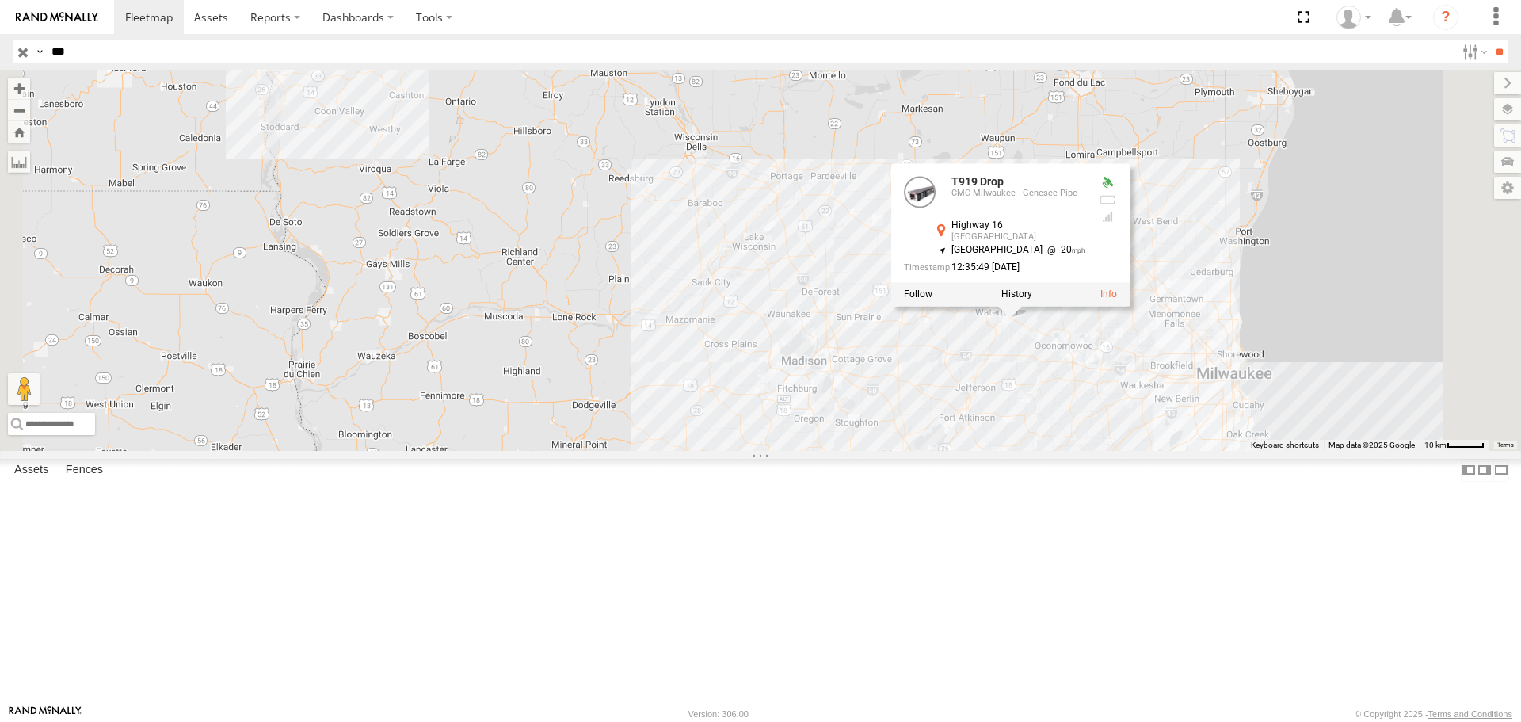 The width and height of the screenshot is (1521, 722). What do you see at coordinates (1064, 250) in the screenshot?
I see `span: 20` at bounding box center [1064, 250].